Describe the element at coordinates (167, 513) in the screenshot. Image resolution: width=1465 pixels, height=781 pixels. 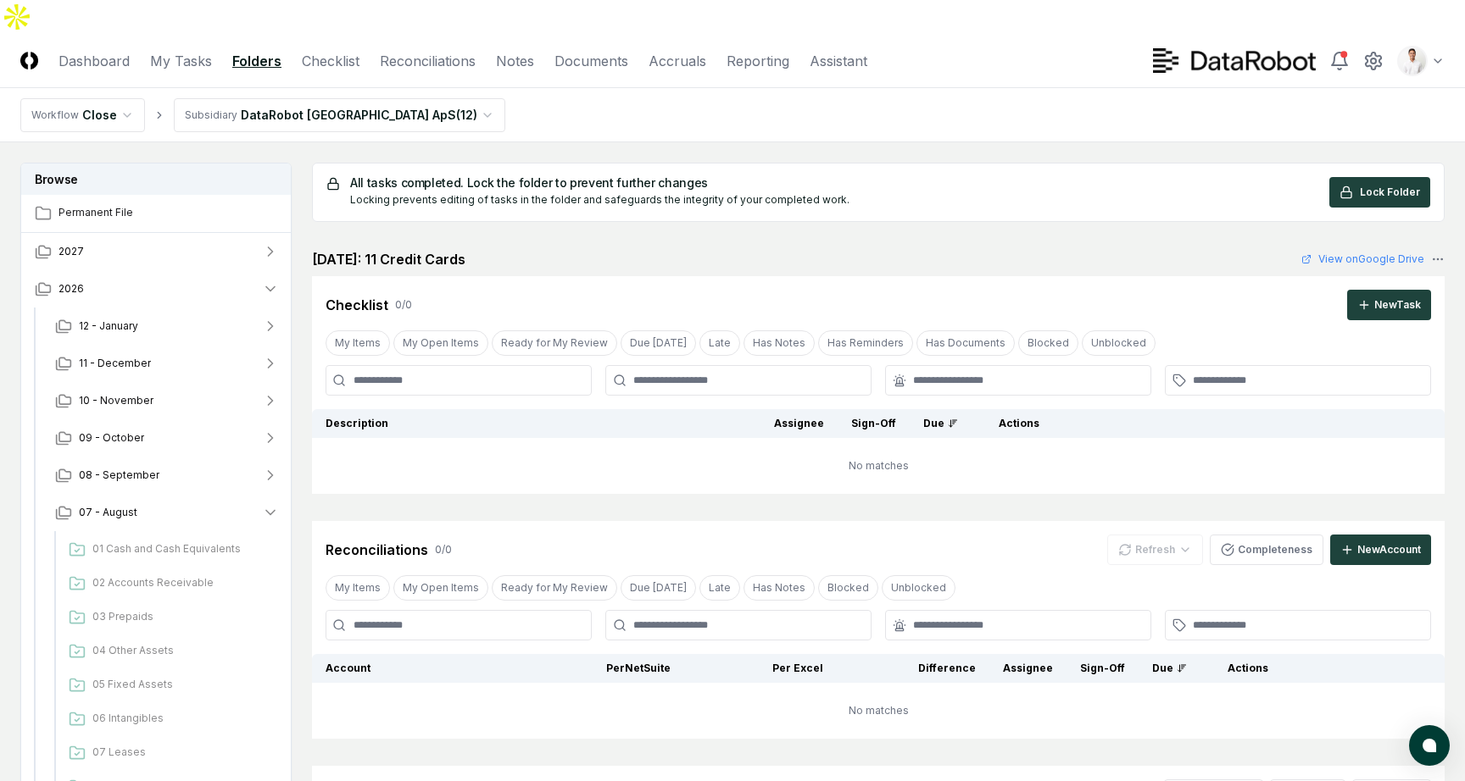
I see `button: 07 - August` at that location.